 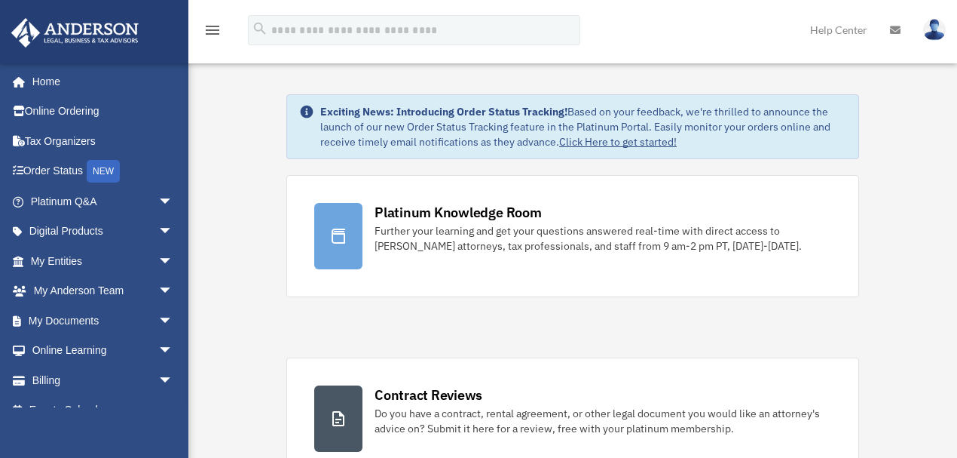 I want to click on div: NEW, so click(x=103, y=171).